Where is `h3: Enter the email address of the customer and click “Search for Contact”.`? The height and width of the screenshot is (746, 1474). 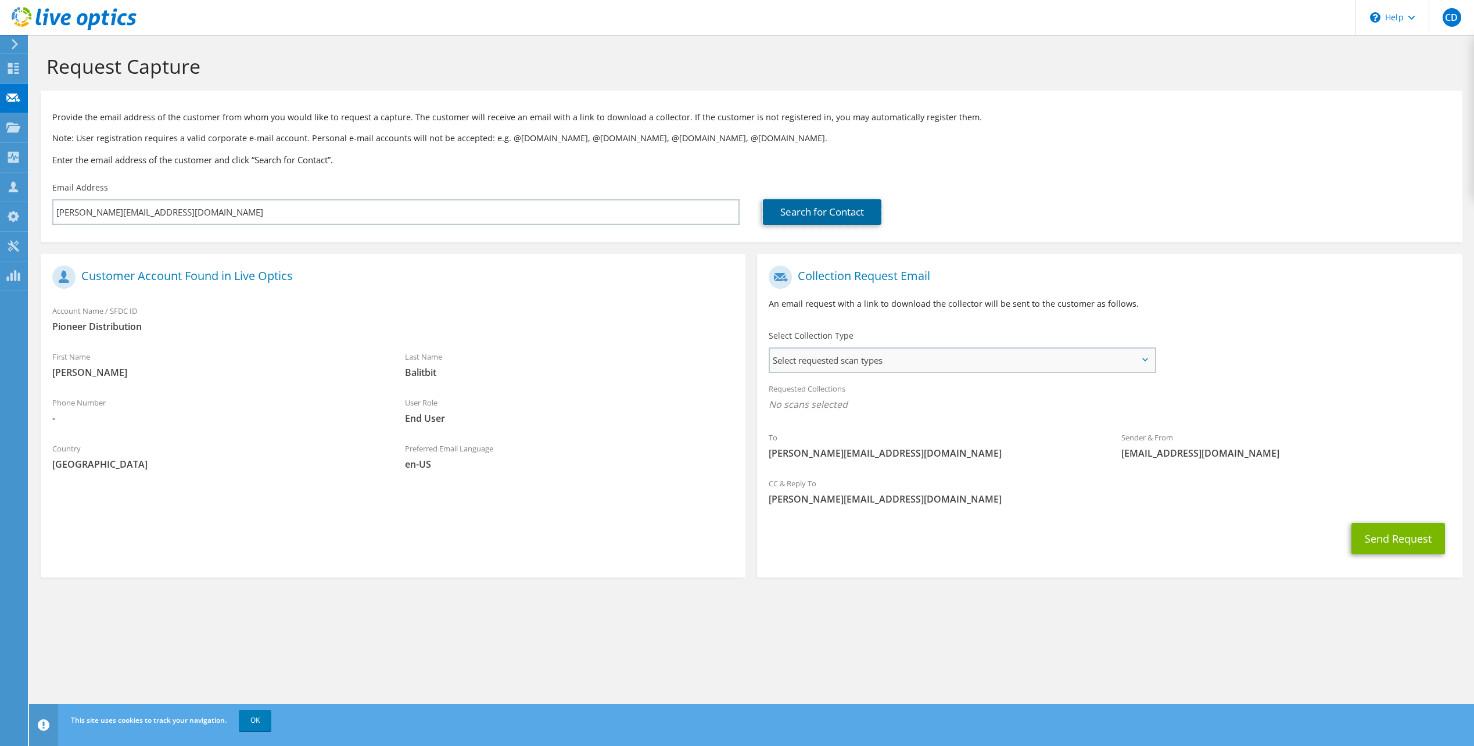 h3: Enter the email address of the customer and click “Search for Contact”. is located at coordinates (751, 160).